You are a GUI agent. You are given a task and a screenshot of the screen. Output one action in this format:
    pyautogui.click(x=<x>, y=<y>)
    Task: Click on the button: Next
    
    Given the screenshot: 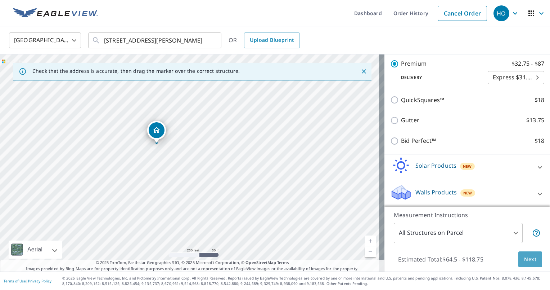 What is the action you would take?
    pyautogui.click(x=530, y=259)
    